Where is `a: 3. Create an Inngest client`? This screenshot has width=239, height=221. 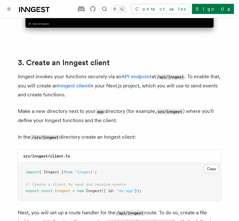
a: 3. Create an Inngest client is located at coordinates (63, 63).